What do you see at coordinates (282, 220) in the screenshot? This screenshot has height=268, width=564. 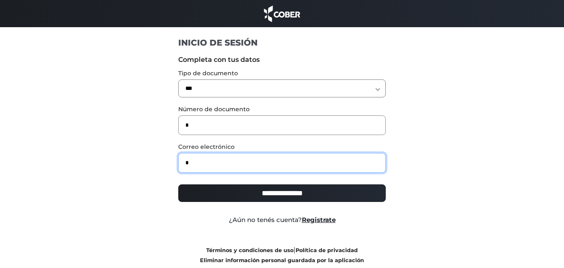 I see `div: ¿Aún no tenés cuenta?` at bounding box center [282, 220].